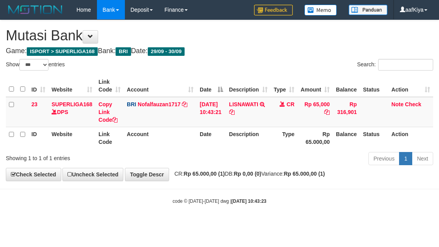 The image size is (439, 247). I want to click on th: ID: activate to sort column ascending, so click(38, 86).